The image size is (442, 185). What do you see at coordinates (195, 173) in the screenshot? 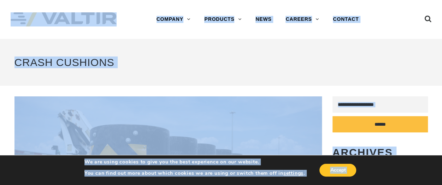
I see `p: You can find out more about which cookies we are using or switch them off in .` at bounding box center [195, 173].